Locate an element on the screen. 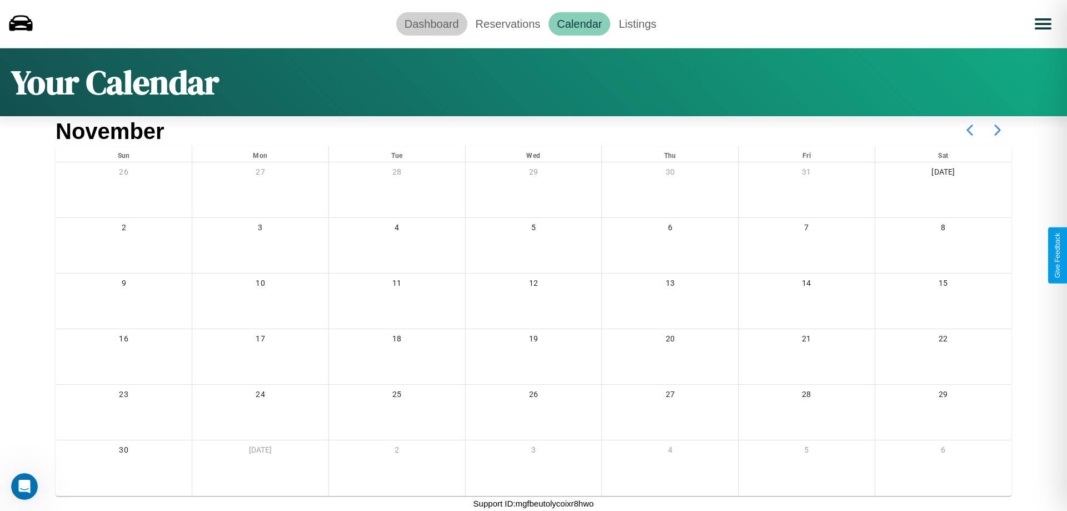 This screenshot has height=511, width=1067. div: Sun is located at coordinates (123, 154).